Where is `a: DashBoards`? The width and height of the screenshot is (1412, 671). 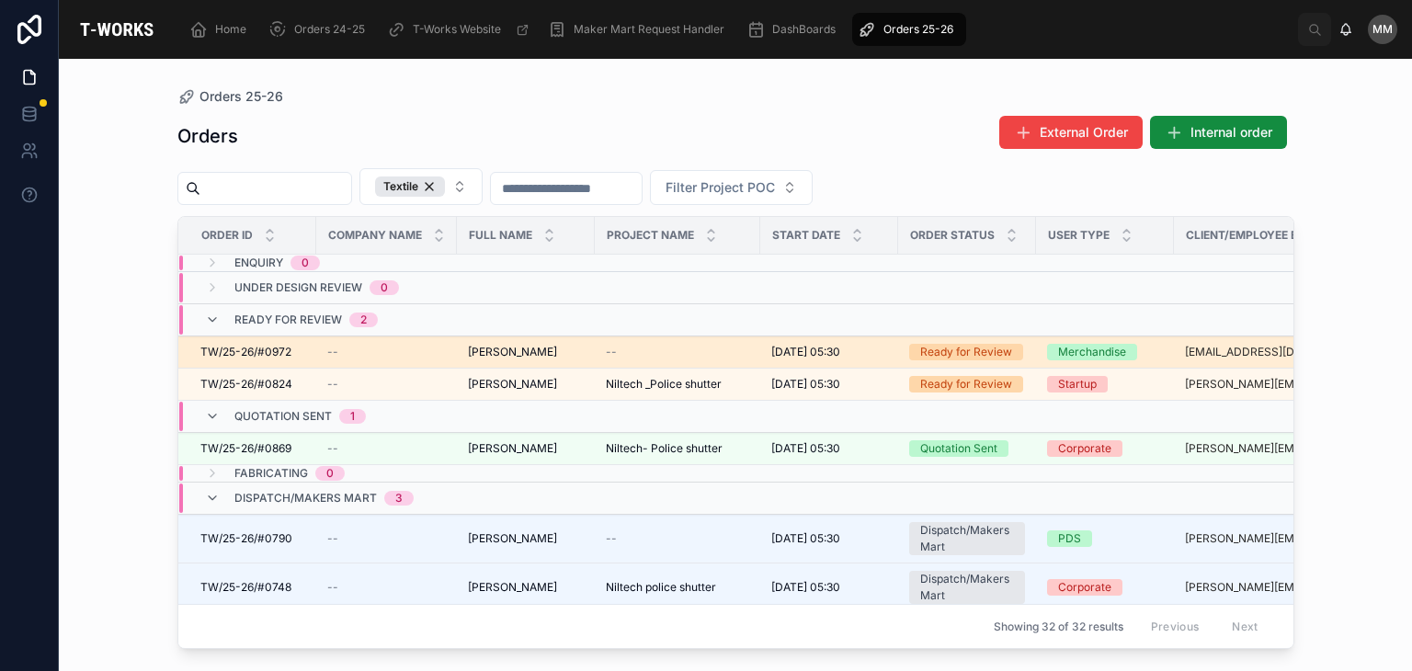
a: DashBoards is located at coordinates (794, 29).